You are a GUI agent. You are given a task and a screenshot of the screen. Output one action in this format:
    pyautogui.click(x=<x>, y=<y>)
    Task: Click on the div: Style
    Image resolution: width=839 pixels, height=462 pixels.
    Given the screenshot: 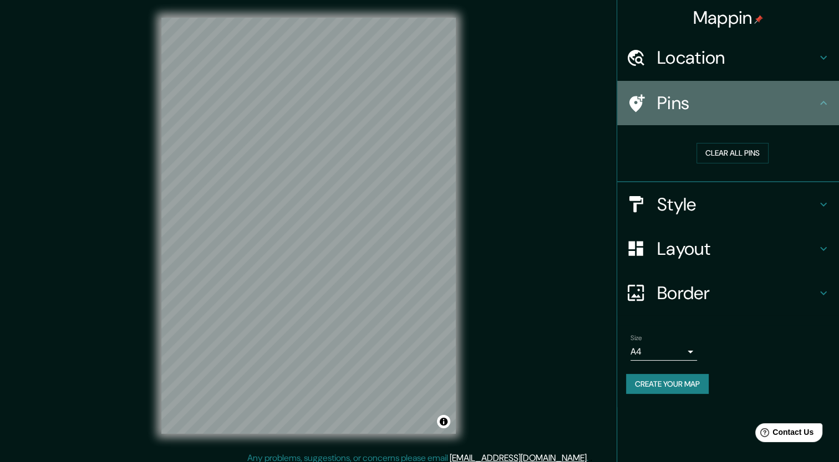 What is the action you would take?
    pyautogui.click(x=728, y=205)
    